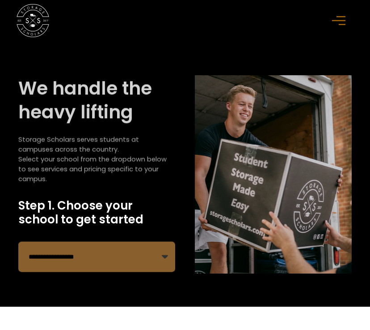 Image resolution: width=370 pixels, height=330 pixels. Describe the element at coordinates (273, 174) in the screenshot. I see `img: storage scholar` at that location.